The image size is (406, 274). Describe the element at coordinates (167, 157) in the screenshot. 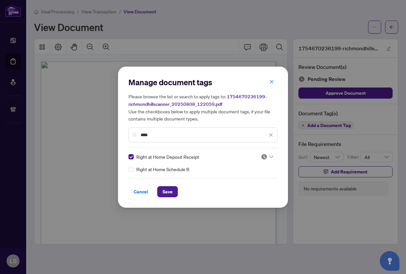

I see `span: Right at Home Deposit Receipt` at that location.